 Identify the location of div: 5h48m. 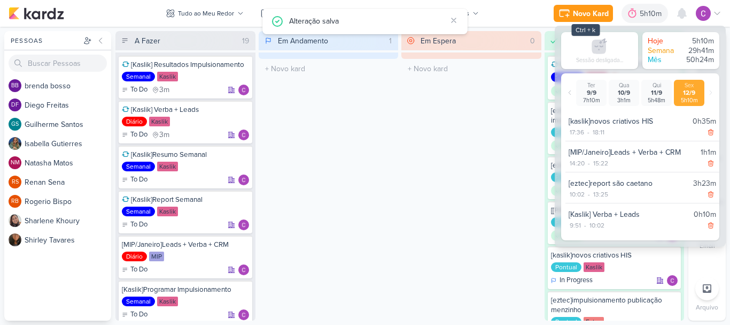
(657, 100).